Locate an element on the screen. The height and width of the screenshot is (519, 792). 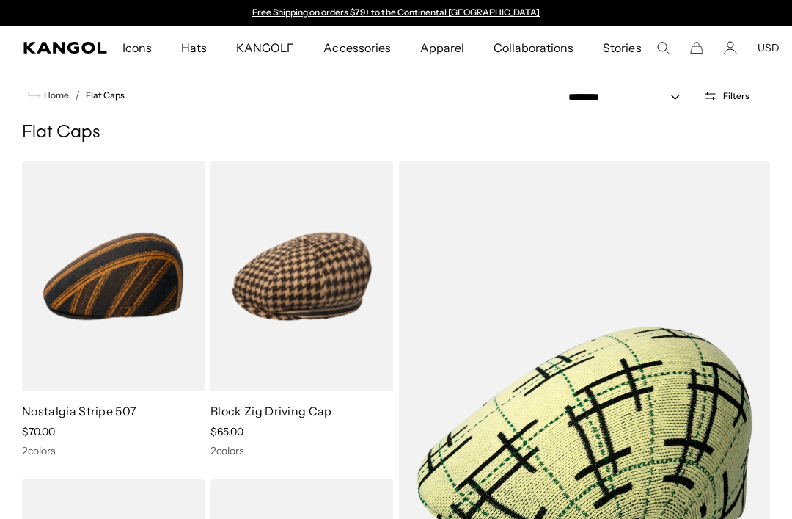
div: Announcement is located at coordinates (396, 13).